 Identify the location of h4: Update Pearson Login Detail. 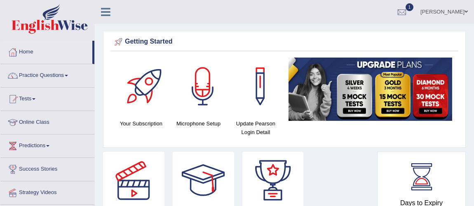
(255, 128).